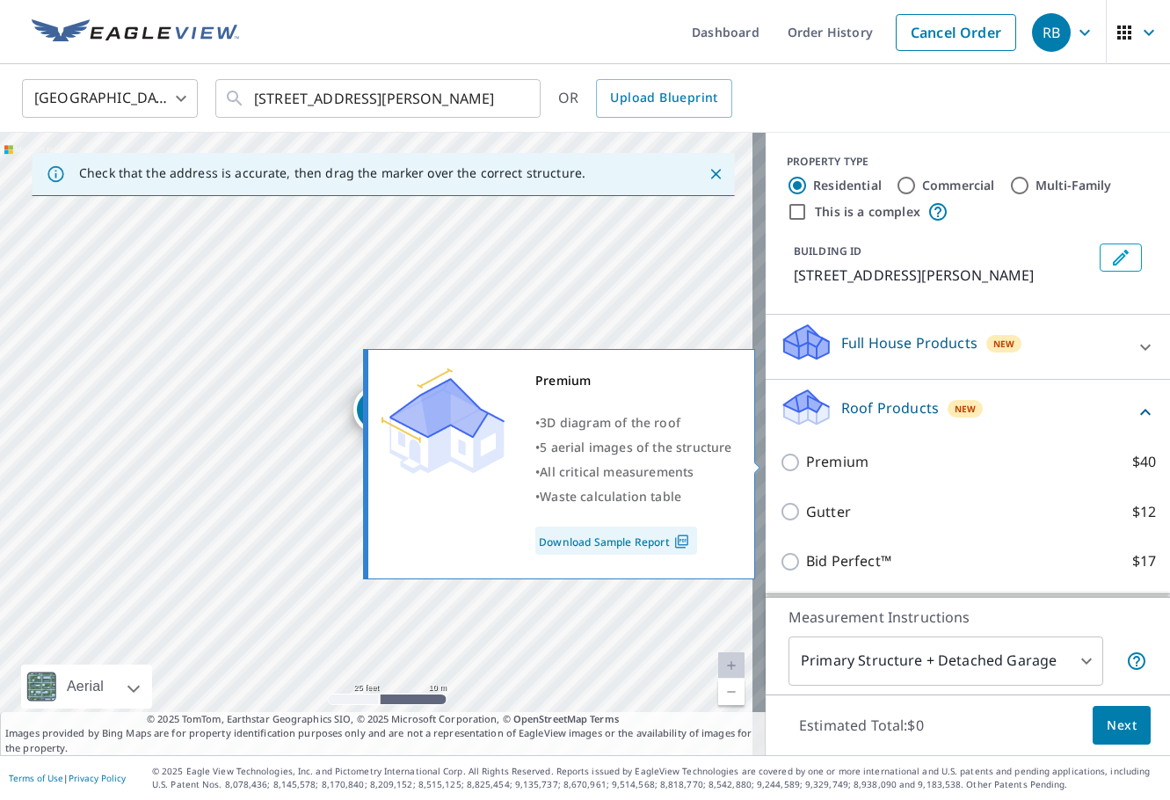 This screenshot has width=1170, height=800. I want to click on a: Current Level 20, Zoom Out, so click(732, 692).